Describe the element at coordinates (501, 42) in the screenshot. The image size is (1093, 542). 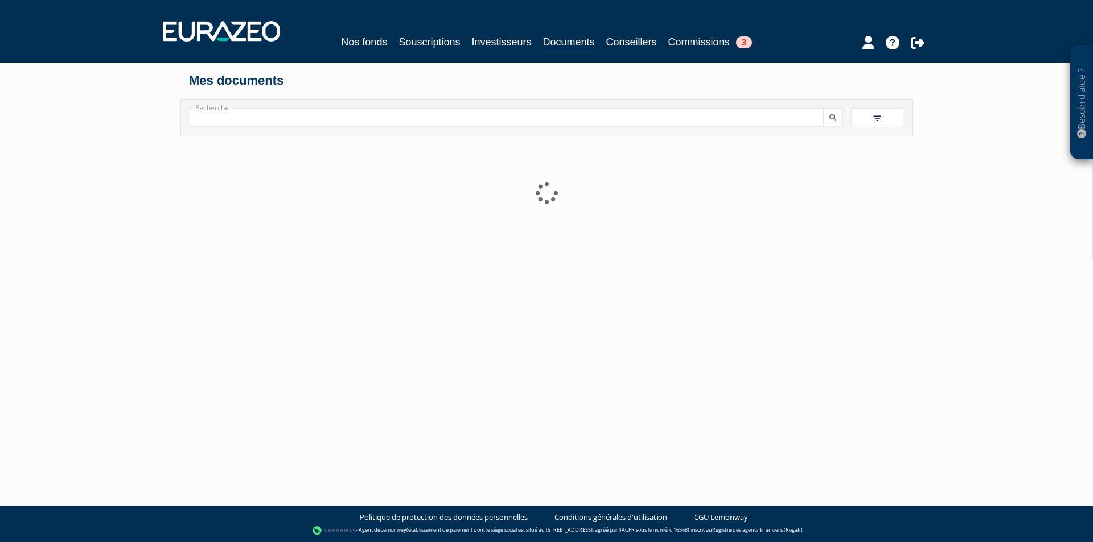
I see `a: Investisseurs` at that location.